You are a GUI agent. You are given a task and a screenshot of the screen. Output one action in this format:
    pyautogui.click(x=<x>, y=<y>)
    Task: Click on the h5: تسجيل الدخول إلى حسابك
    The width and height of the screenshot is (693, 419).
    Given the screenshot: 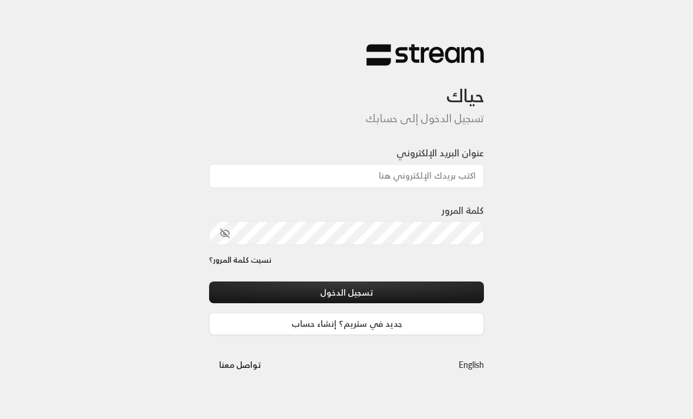 What is the action you would take?
    pyautogui.click(x=346, y=119)
    